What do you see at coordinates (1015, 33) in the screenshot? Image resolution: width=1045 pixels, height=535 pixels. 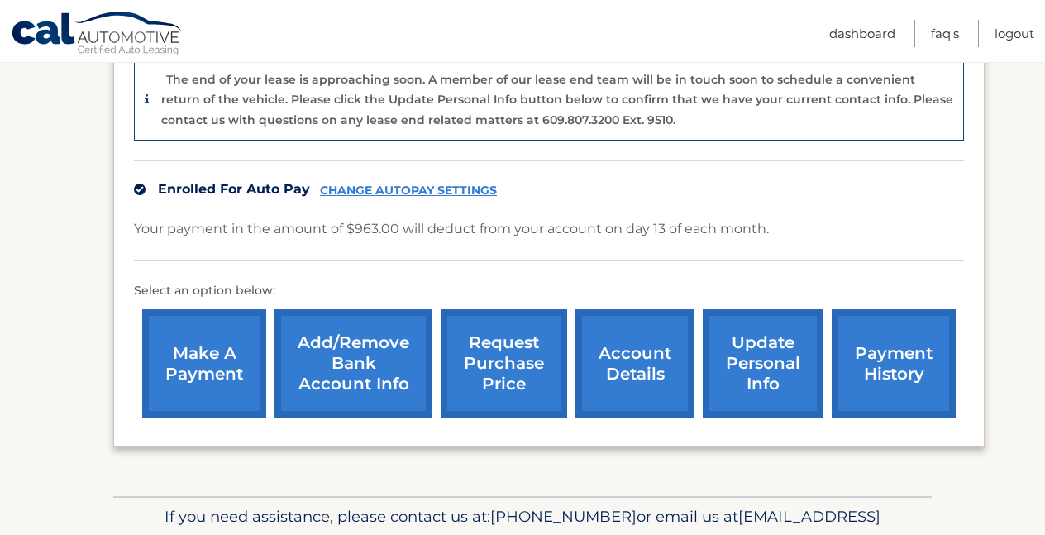 I see `a: Logout` at bounding box center [1015, 33].